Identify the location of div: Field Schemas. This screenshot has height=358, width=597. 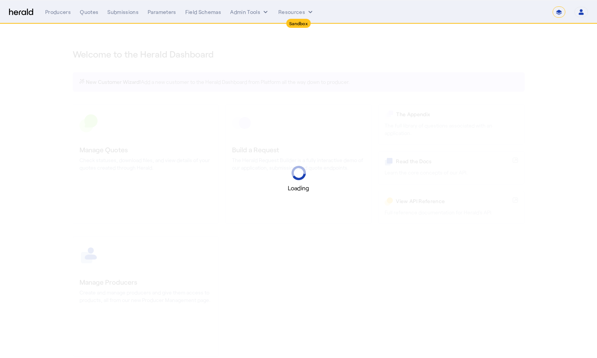
(203, 12).